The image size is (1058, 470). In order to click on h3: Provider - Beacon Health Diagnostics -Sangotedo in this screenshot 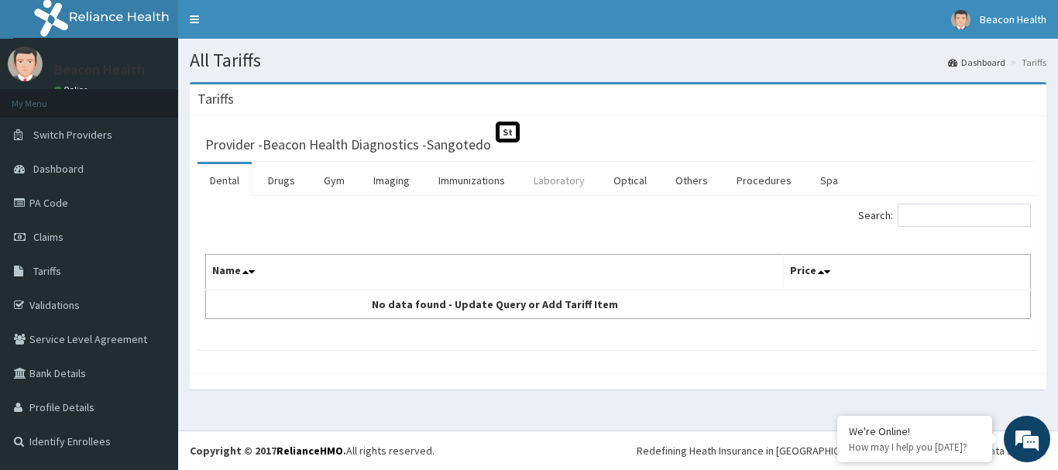, I will do `click(348, 145)`.